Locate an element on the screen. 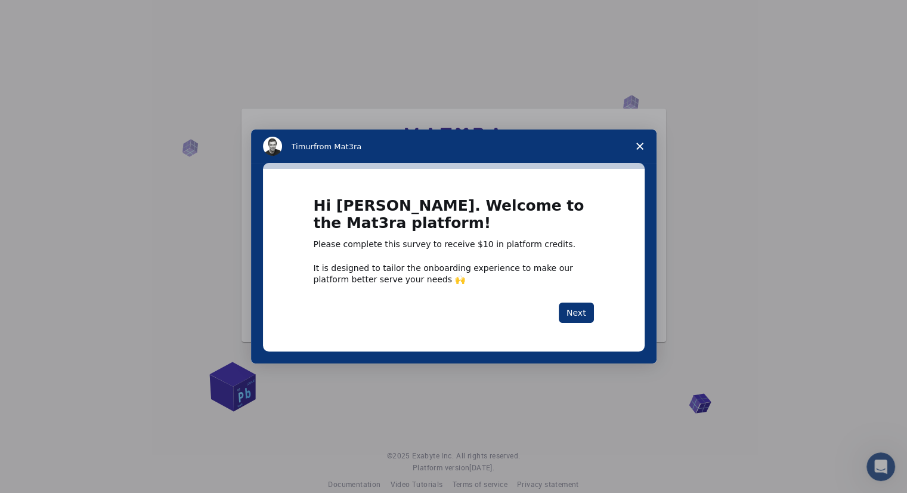 The height and width of the screenshot is (493, 907). button: Next is located at coordinates (576, 312).